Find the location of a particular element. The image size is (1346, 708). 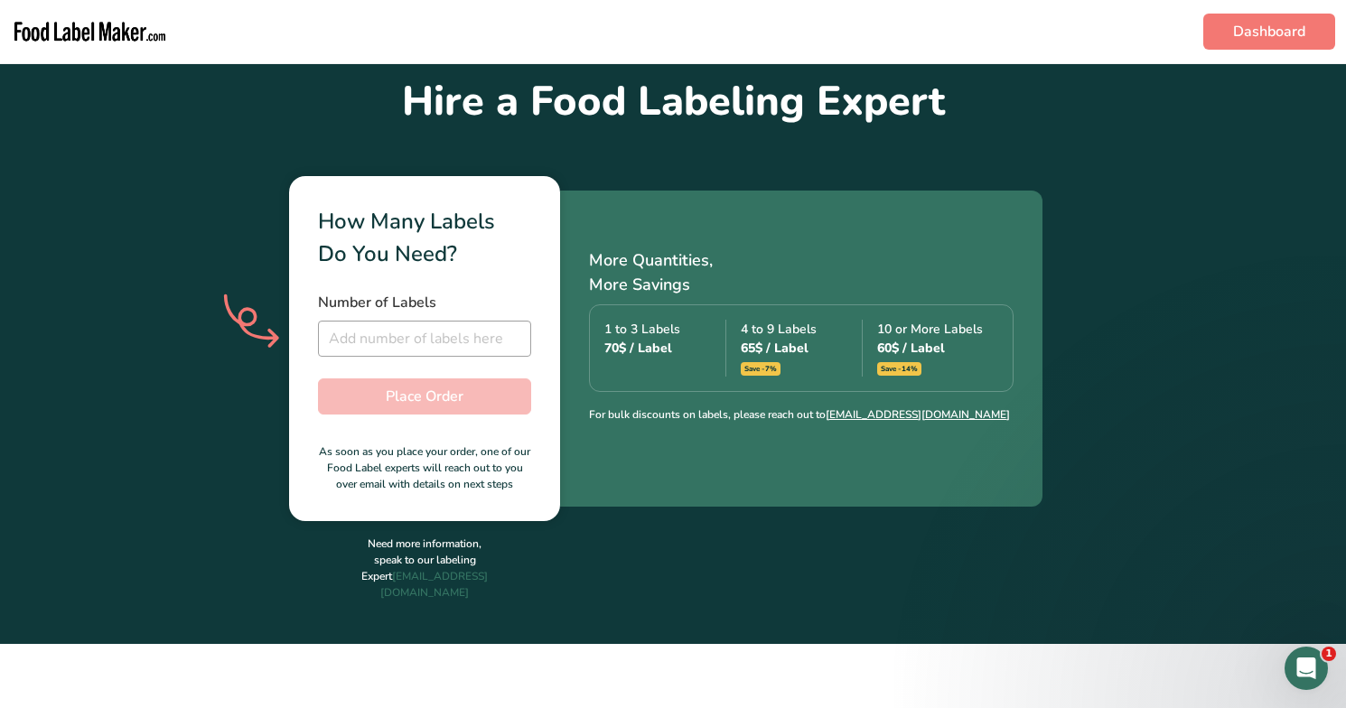

input: Add number of labels here is located at coordinates (425, 339).